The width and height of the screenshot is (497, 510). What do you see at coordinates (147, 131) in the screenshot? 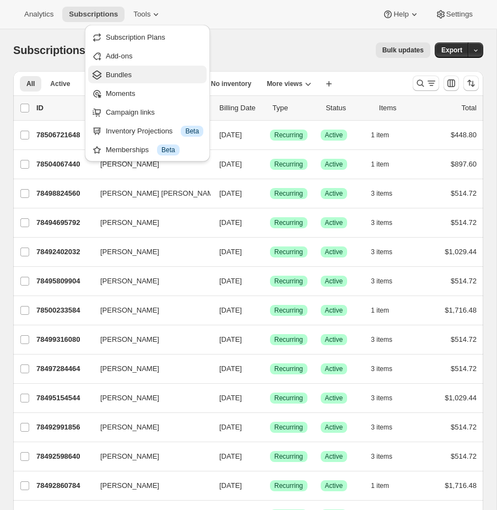
I see `button: Inventory Projections` at bounding box center [147, 131].